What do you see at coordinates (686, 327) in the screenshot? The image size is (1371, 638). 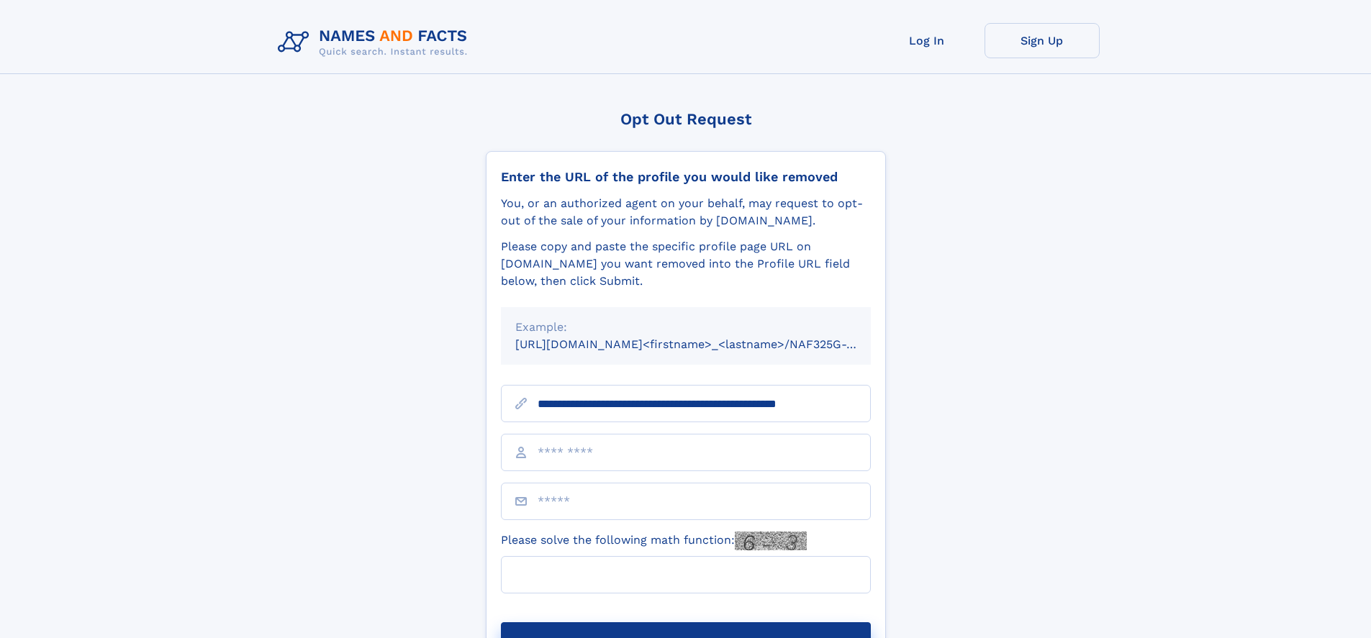 I see `div: Example:` at bounding box center [686, 327].